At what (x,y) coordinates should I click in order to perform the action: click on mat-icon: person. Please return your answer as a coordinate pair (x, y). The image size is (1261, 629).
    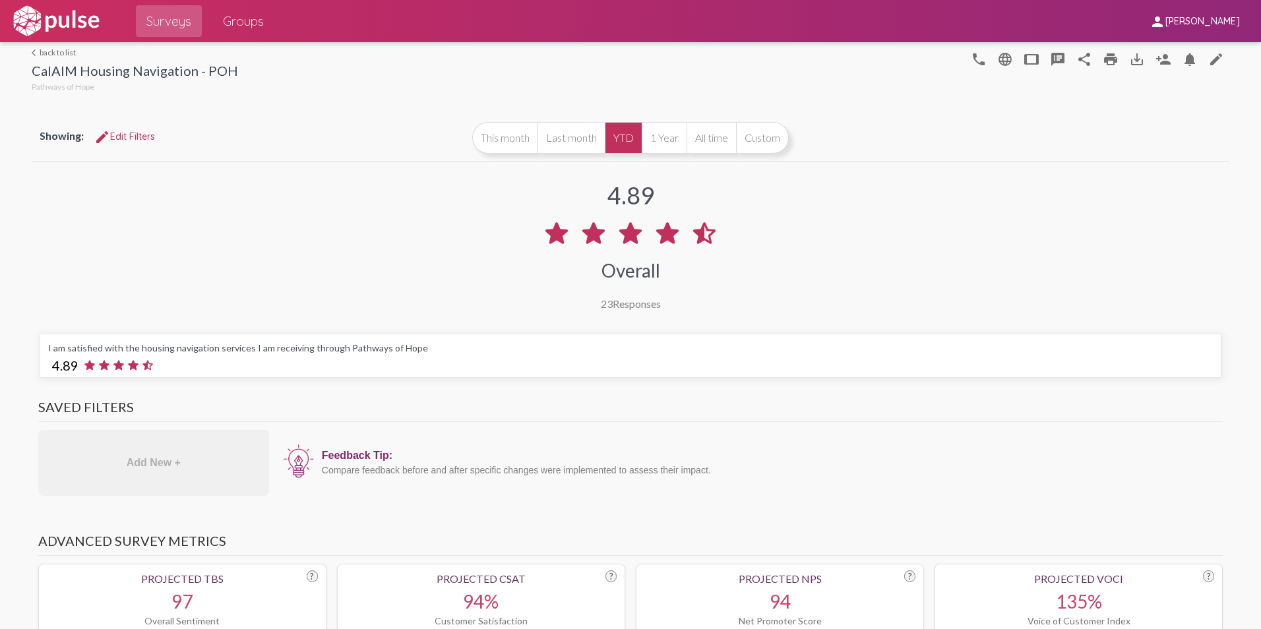
    Looking at the image, I should click on (1157, 22).